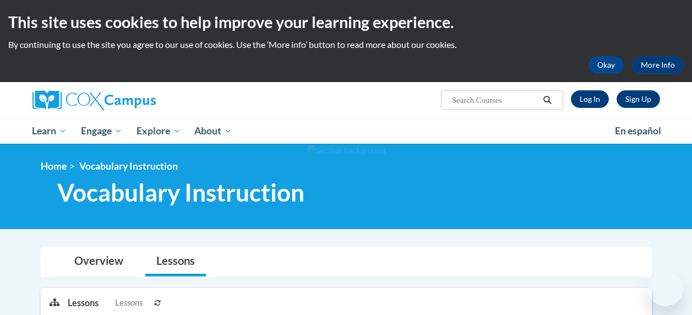  Describe the element at coordinates (101, 131) in the screenshot. I see `span: Engage` at that location.